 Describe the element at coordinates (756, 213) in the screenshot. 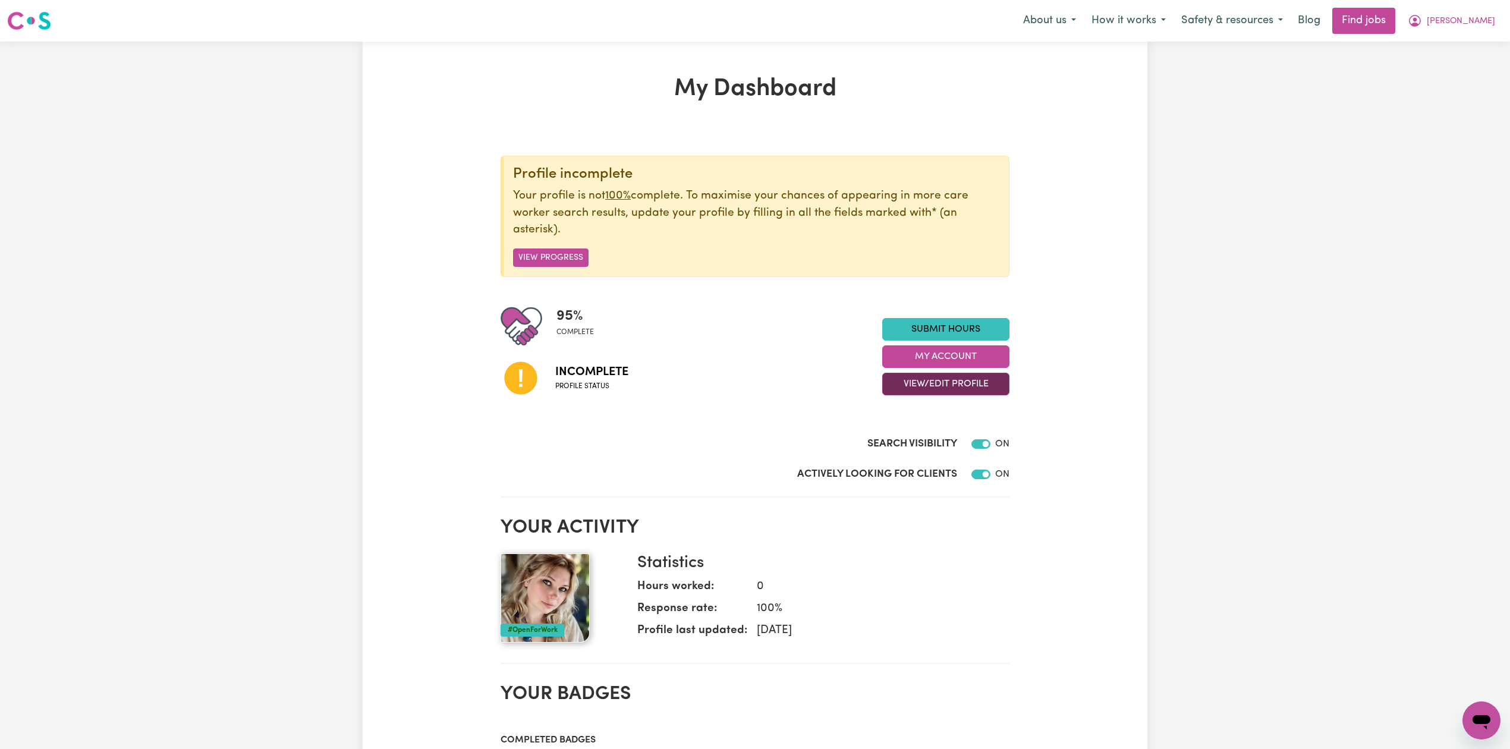

I see `p: Your profile is not complete. To maximise your chances of appearing in more care worker search re...` at that location.